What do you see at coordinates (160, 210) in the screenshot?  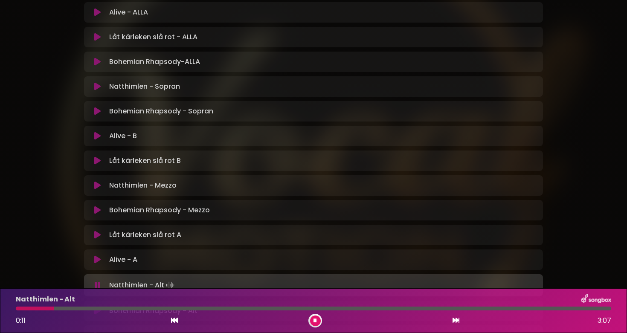 I see `p: Bohemian Rhapsody - Mezzo` at bounding box center [160, 210].